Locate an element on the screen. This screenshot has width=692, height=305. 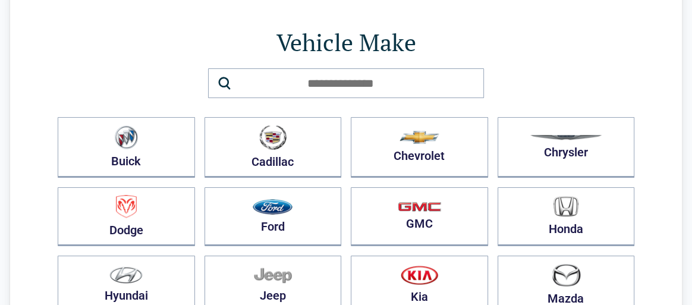
button: Ford is located at coordinates (273, 216).